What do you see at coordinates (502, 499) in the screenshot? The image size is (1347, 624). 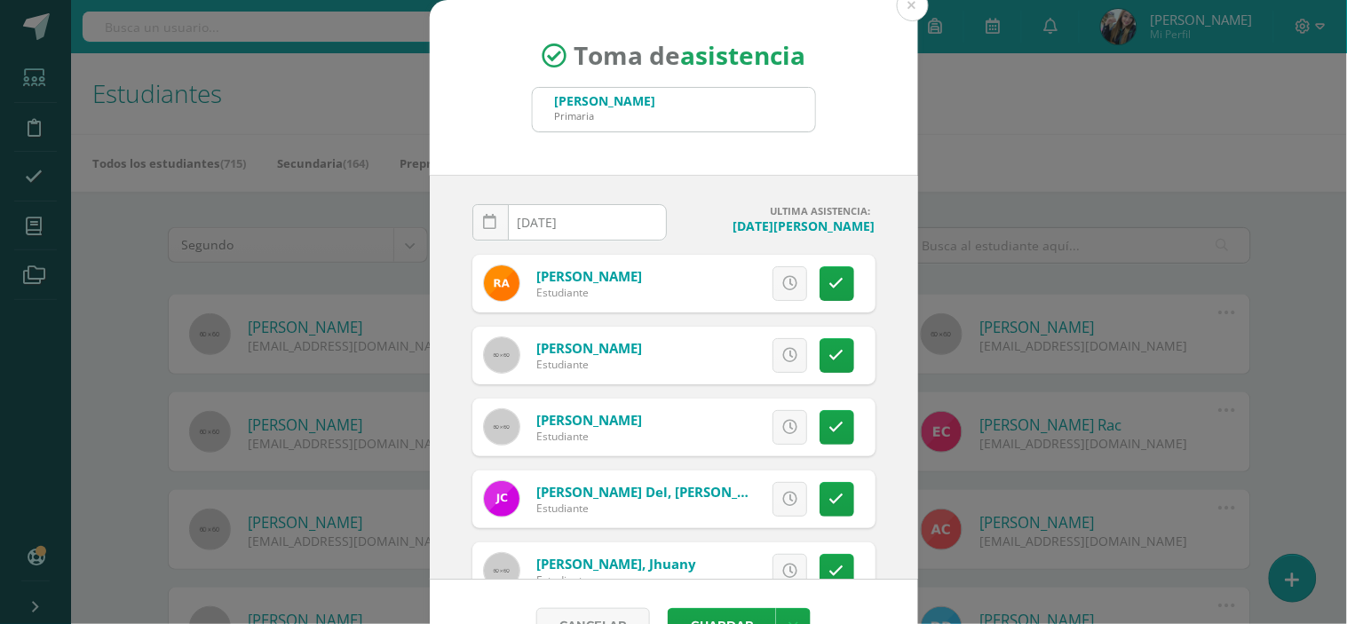 I see `img: 34364a0c3b1175345935f931cba3c410.png` at bounding box center [502, 499].